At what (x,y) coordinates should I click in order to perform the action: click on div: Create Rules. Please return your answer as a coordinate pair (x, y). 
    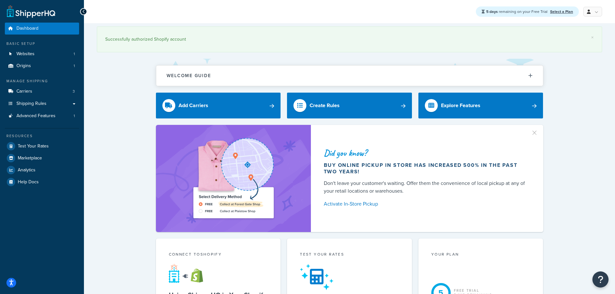
    Looking at the image, I should click on (324, 106).